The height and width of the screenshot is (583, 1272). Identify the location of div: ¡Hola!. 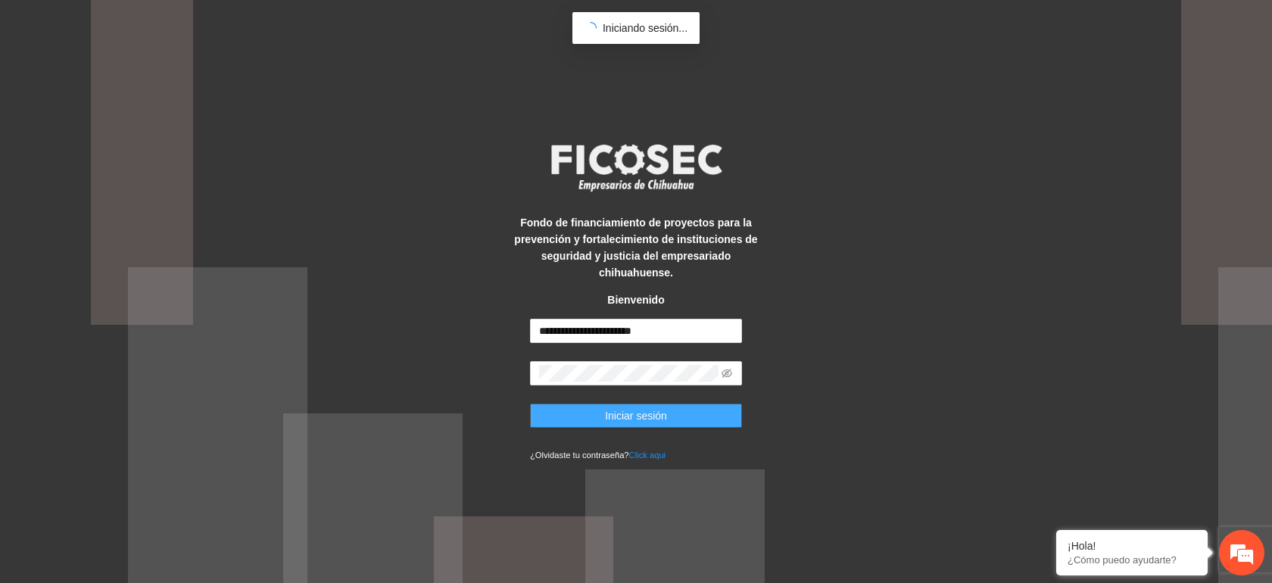
(1132, 546).